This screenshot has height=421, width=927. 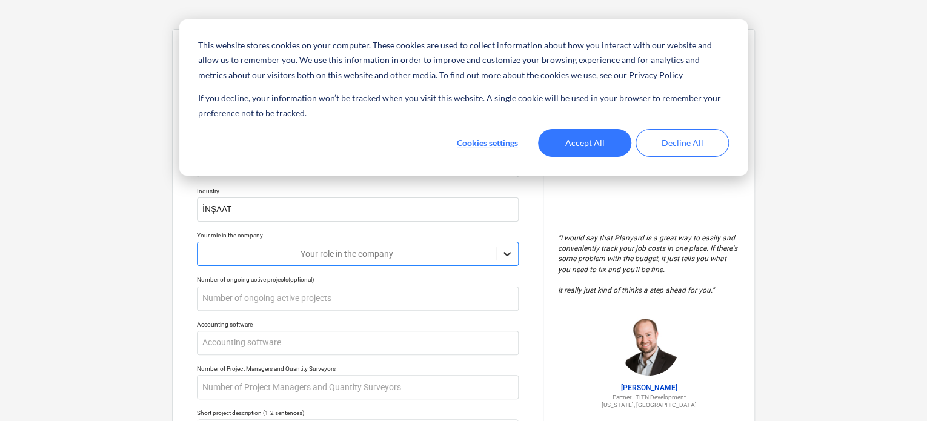 I want to click on p: This website stores cookies on your computer. These cookies are used to collect information about..., so click(x=463, y=61).